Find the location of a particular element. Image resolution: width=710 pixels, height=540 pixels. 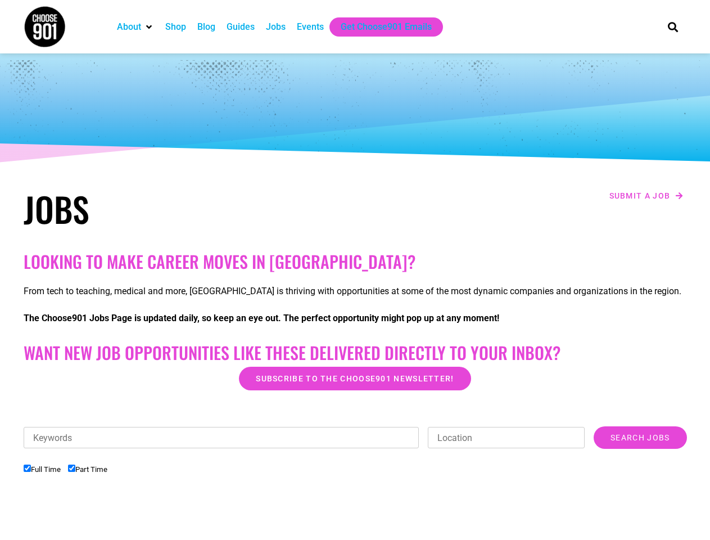

div: Shop is located at coordinates (175, 27).